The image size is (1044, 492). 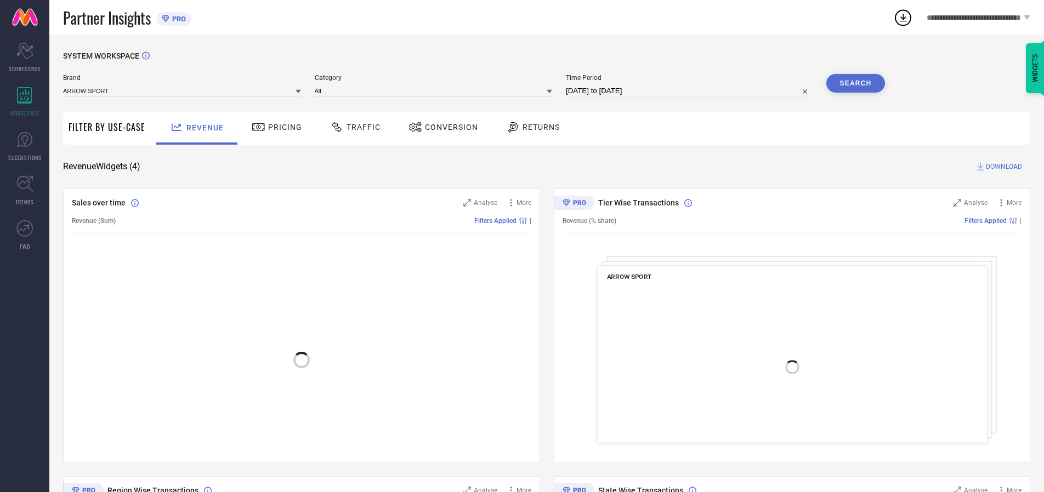 I want to click on span: Revenue Widgets ( 4 ), so click(x=101, y=167).